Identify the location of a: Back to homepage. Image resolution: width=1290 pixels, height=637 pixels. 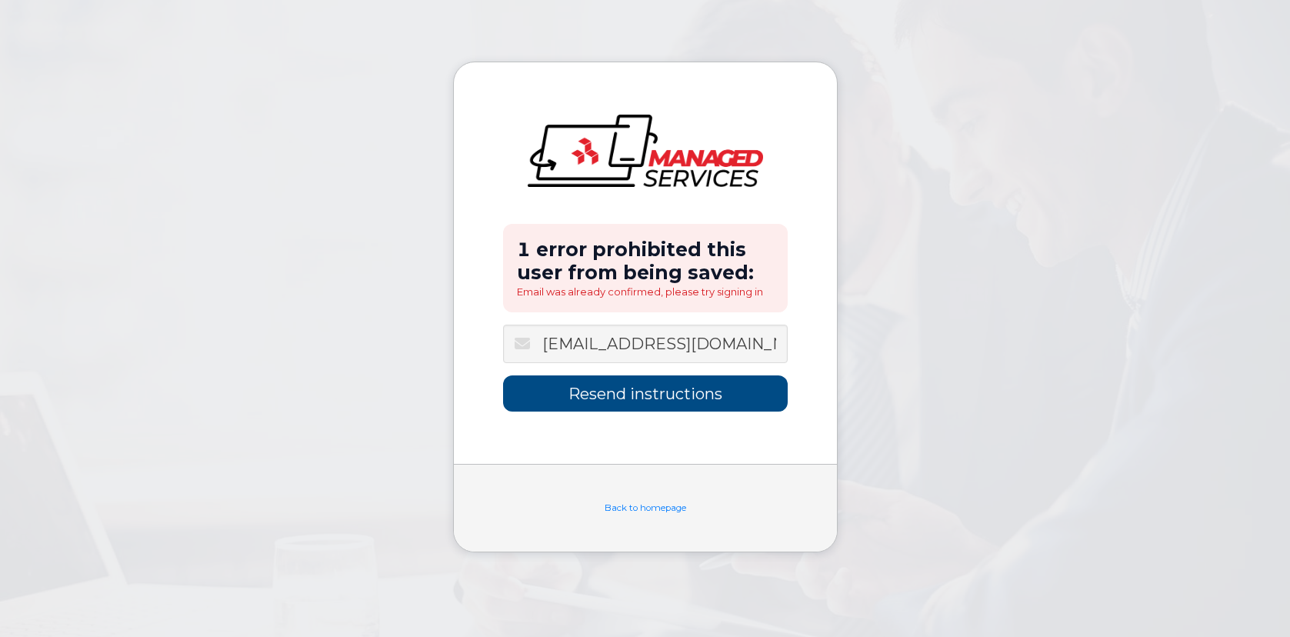
(645, 508).